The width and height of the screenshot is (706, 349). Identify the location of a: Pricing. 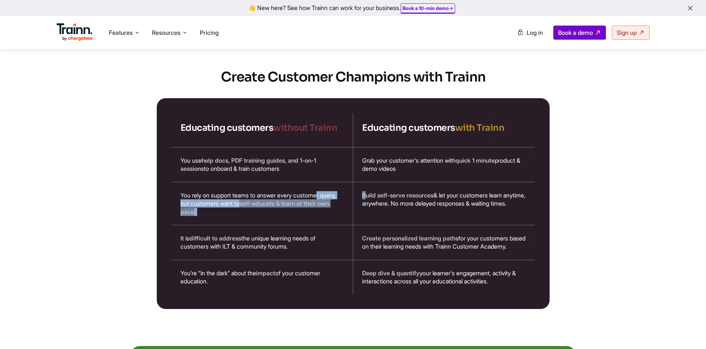
(209, 33).